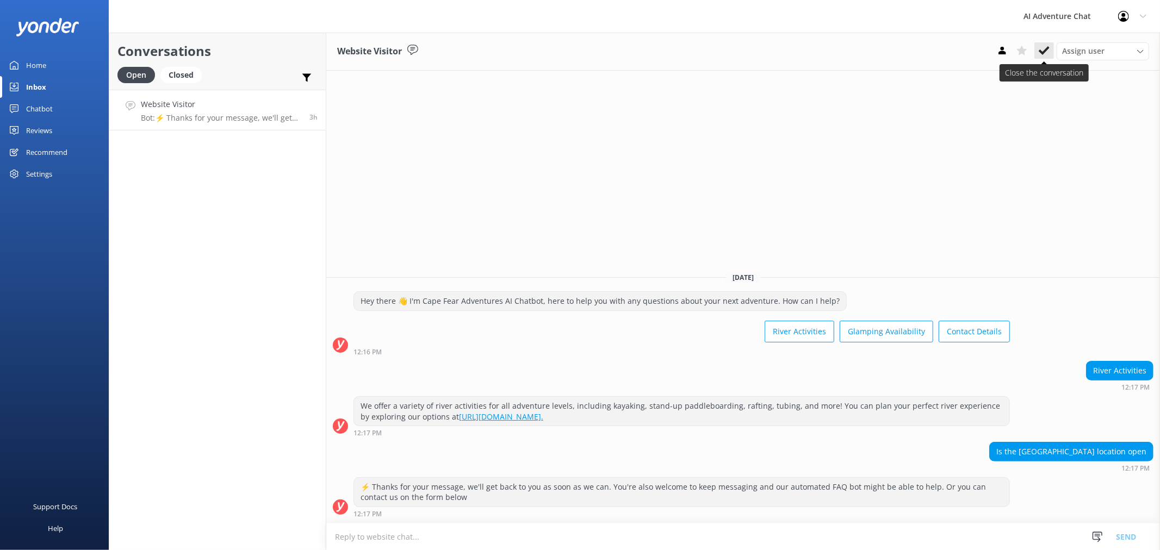  I want to click on span: 12:17pm 10-Aug-2025 (UTC -04:00) America/New_York, so click(313, 117).